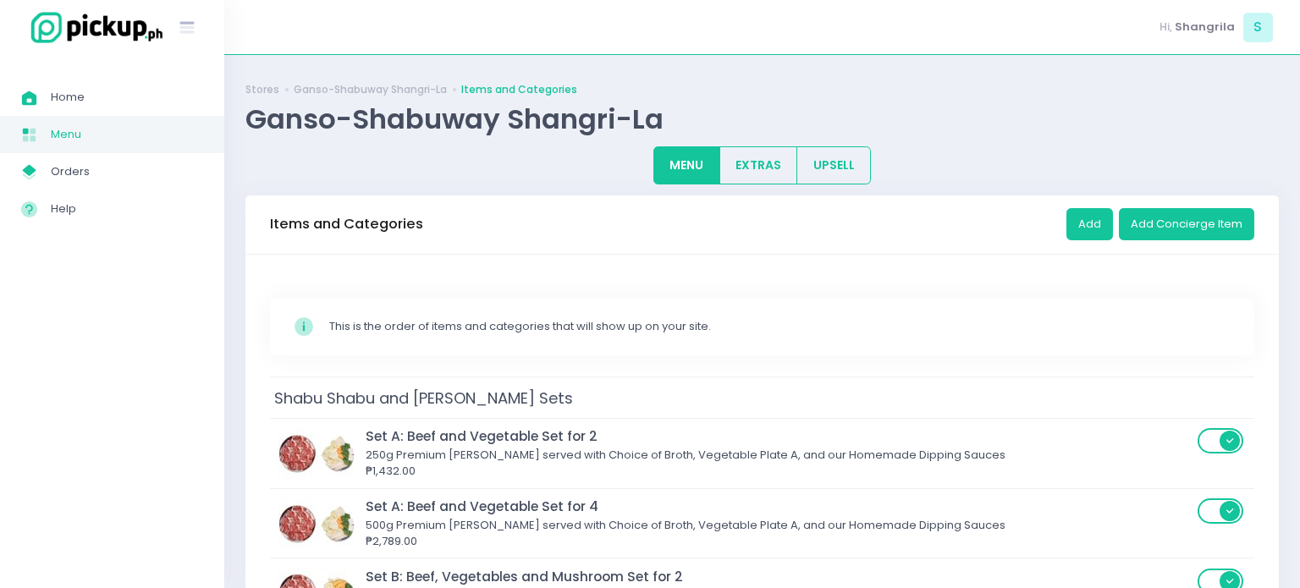 This screenshot has height=588, width=1300. What do you see at coordinates (1258, 27) in the screenshot?
I see `span: S` at bounding box center [1258, 27].